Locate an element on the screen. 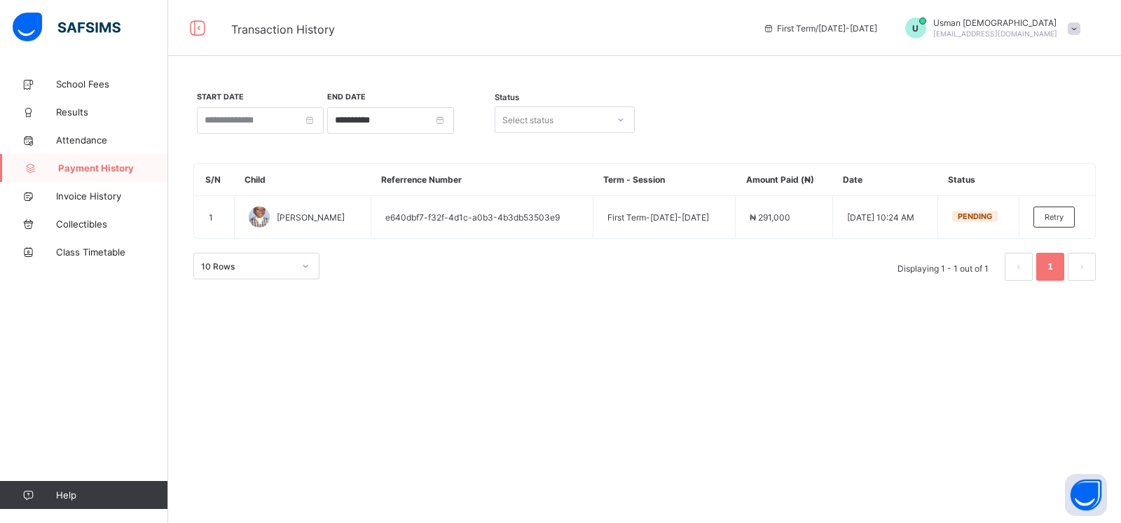 Image resolution: width=1121 pixels, height=523 pixels. div: Select status is located at coordinates (528, 120).